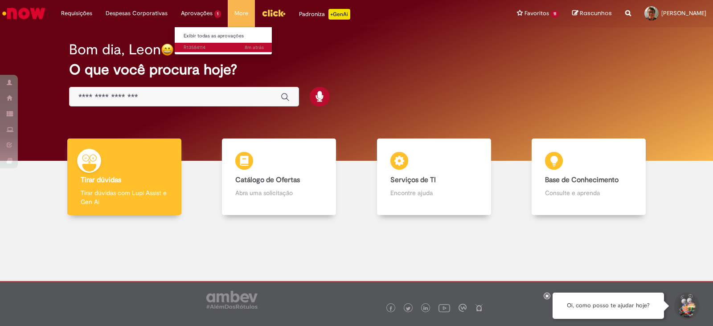 The height and width of the screenshot is (326, 713). I want to click on span: Requisições, so click(77, 13).